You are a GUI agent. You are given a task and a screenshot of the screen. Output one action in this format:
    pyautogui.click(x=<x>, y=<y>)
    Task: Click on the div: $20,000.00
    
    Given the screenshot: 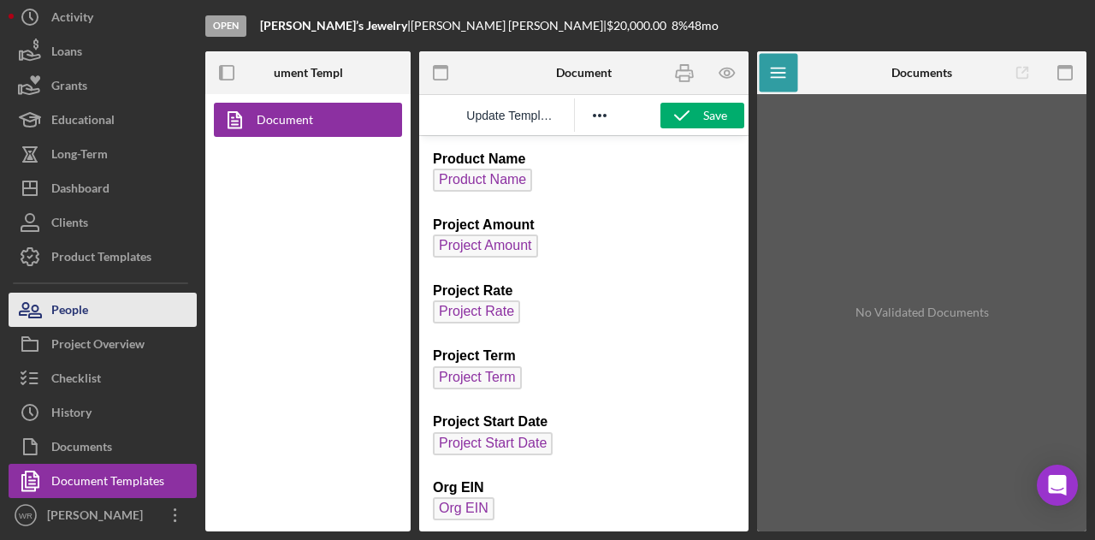 What is the action you would take?
    pyautogui.click(x=639, y=26)
    